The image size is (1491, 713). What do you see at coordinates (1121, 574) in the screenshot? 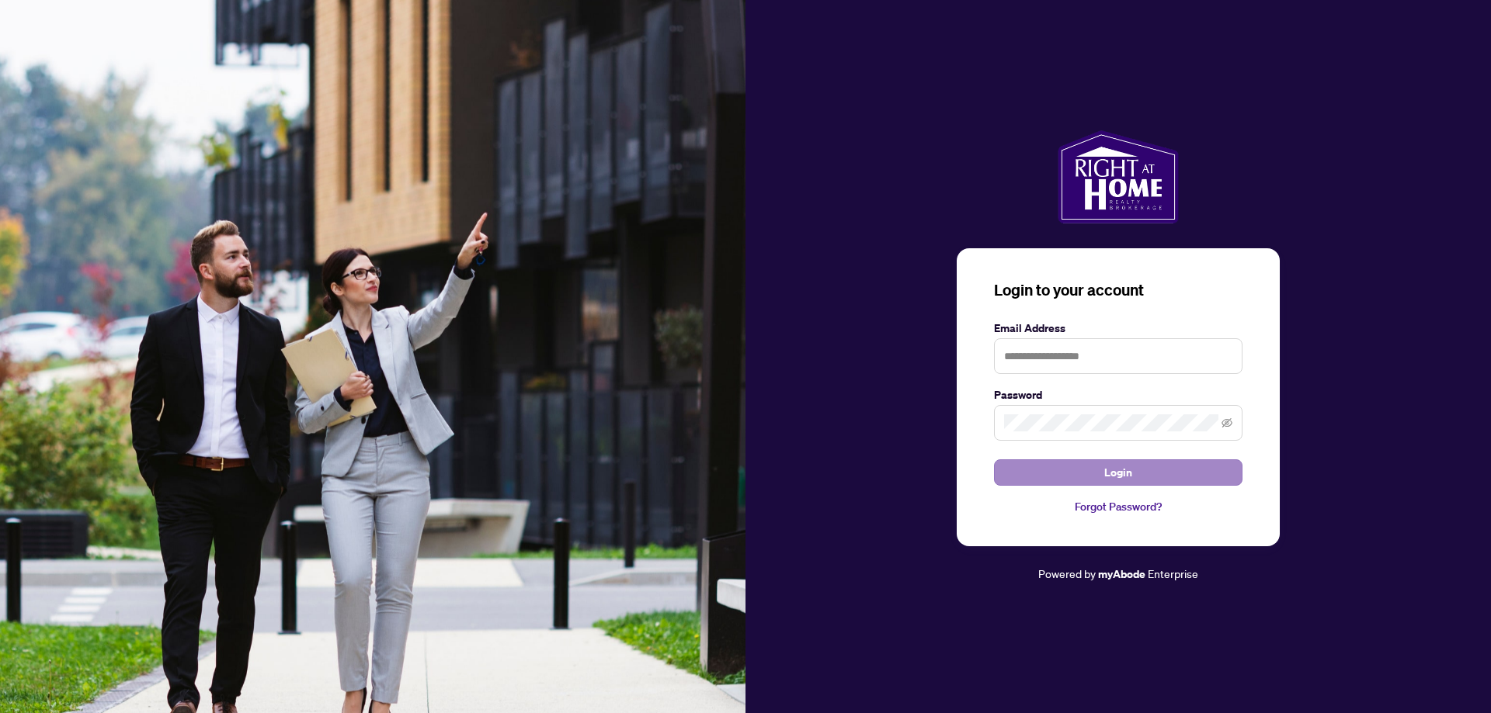
I see `a: myAbode` at bounding box center [1121, 574].